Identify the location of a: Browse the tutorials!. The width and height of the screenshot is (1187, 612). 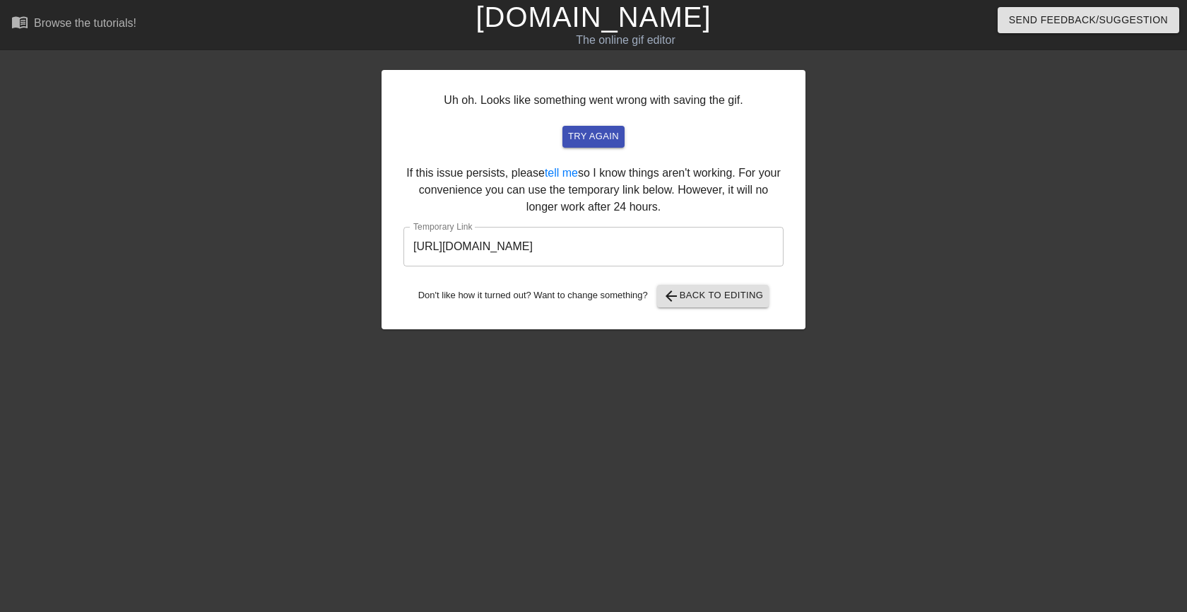
(73, 24).